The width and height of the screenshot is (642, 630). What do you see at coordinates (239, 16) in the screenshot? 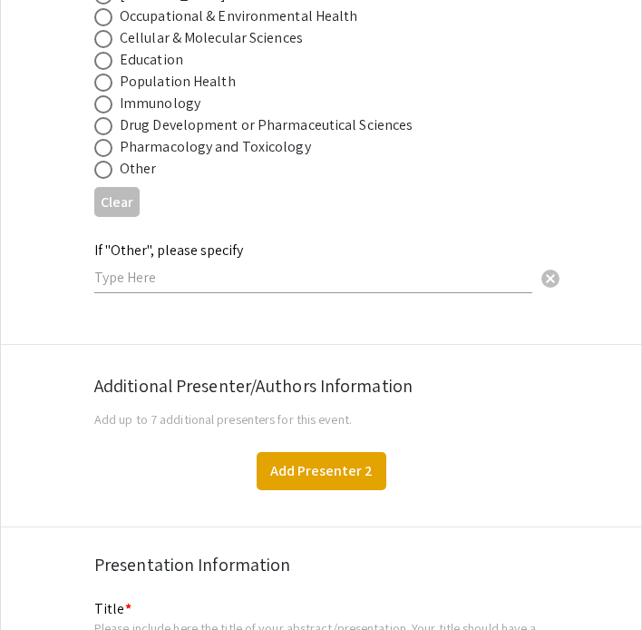
I see `div: Occupational & Environmental Health` at bounding box center [239, 16].